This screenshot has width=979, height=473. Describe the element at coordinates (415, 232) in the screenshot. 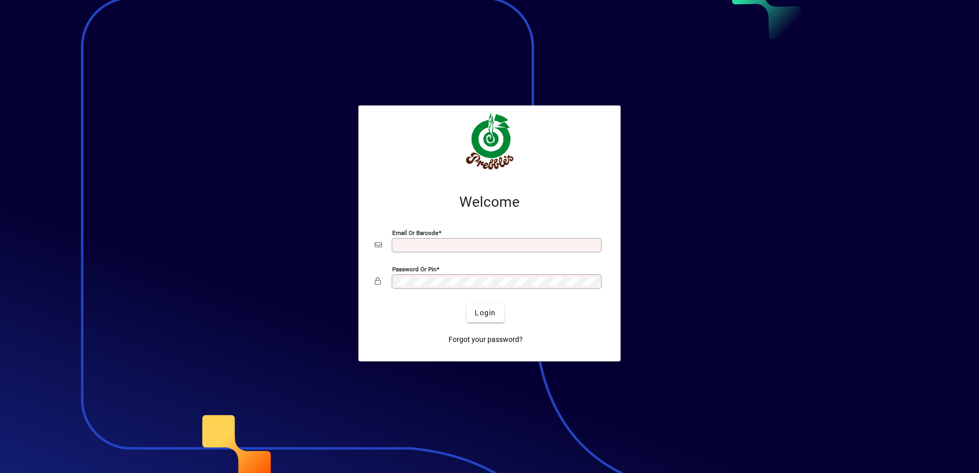

I see `mat-label: Email or Barcode` at that location.